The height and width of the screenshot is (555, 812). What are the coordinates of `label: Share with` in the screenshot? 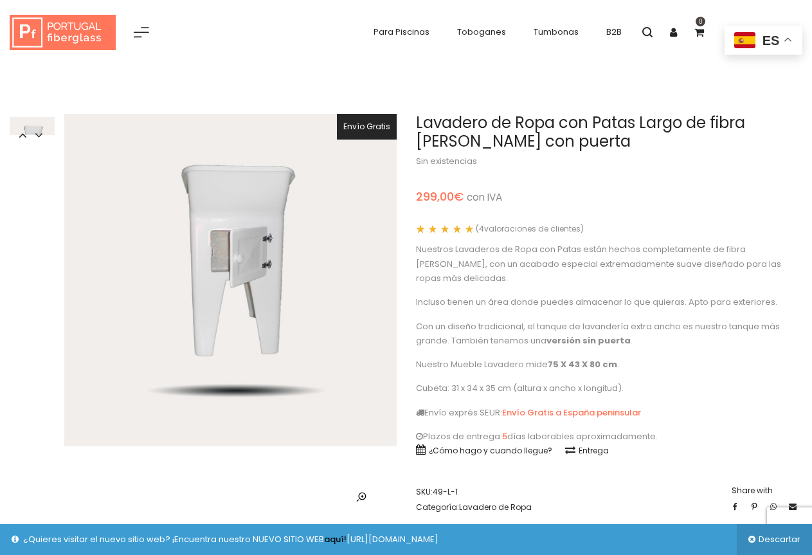 It's located at (767, 491).